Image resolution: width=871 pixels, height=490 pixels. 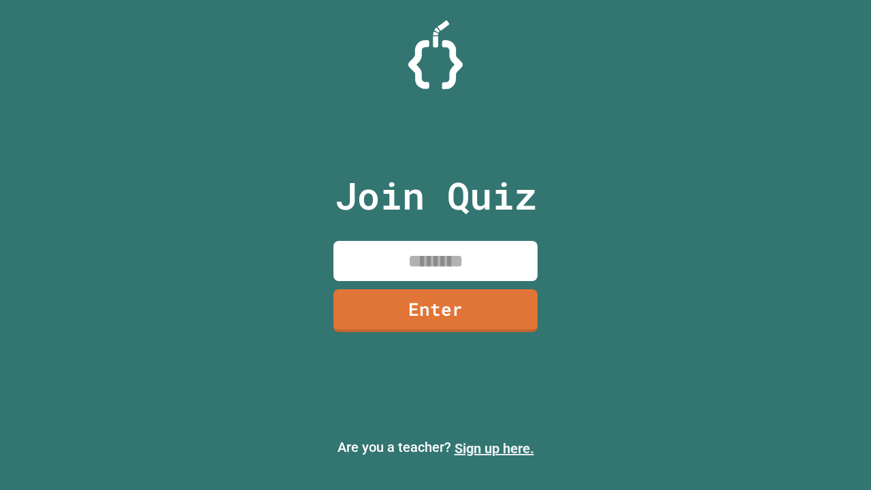 What do you see at coordinates (436, 54) in the screenshot?
I see `img: Logo.svg` at bounding box center [436, 54].